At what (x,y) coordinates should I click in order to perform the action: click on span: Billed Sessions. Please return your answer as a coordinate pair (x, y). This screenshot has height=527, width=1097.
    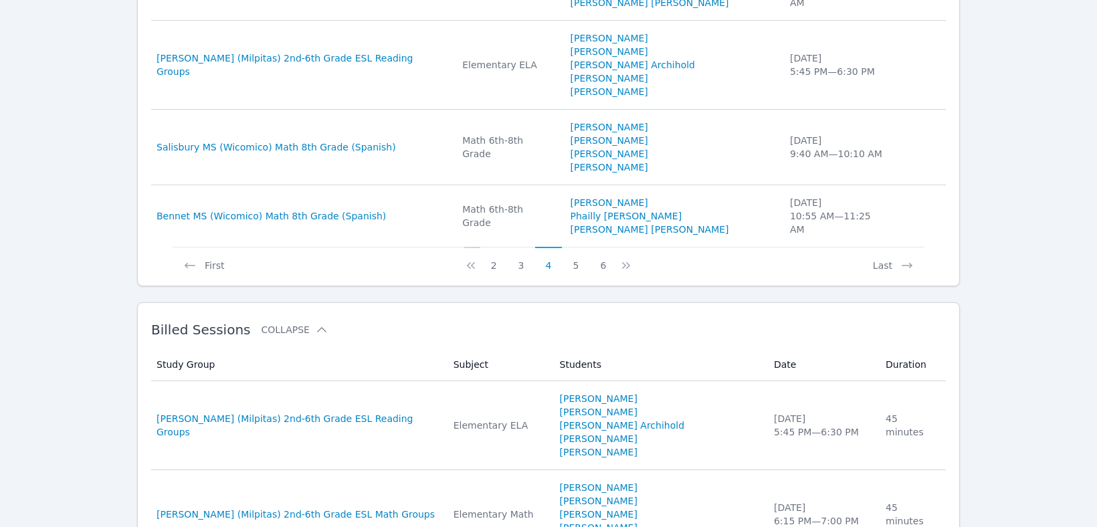
    Looking at the image, I should click on (201, 330).